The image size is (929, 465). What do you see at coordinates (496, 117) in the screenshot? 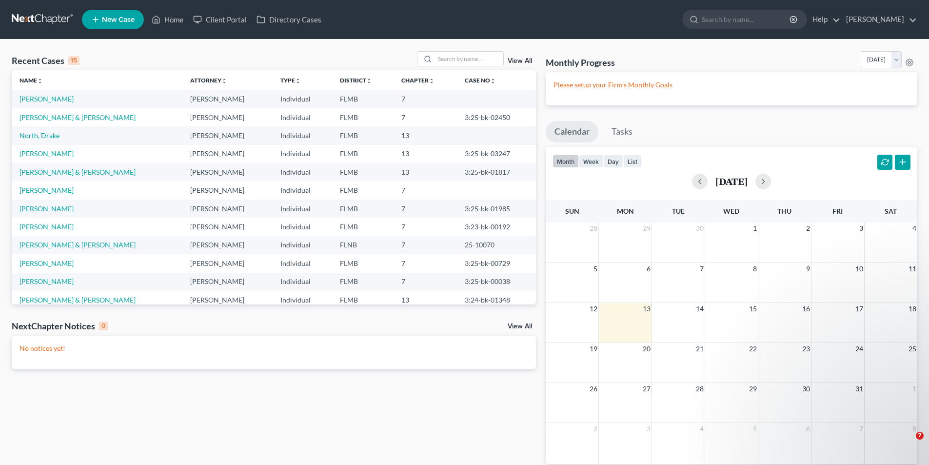
I see `td: 3:25-bk-02450` at bounding box center [496, 117].